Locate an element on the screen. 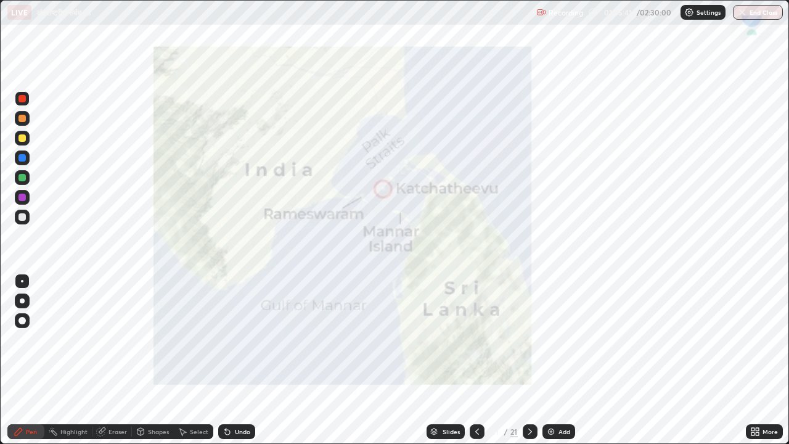  div: 21 is located at coordinates (514, 431).